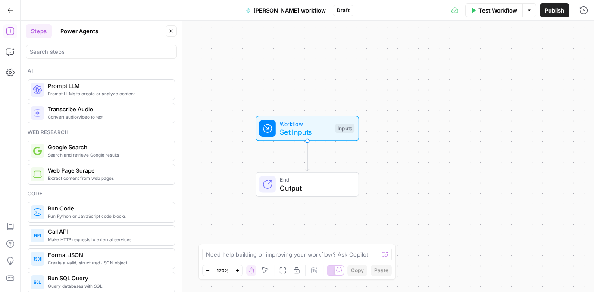 This screenshot has width=594, height=292. What do you see at coordinates (79, 31) in the screenshot?
I see `button: Power Agents` at bounding box center [79, 31].